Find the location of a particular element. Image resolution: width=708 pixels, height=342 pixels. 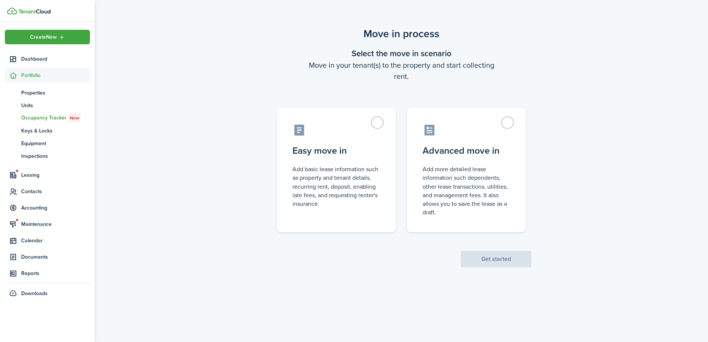

a: Keys & Locks is located at coordinates (47, 131).